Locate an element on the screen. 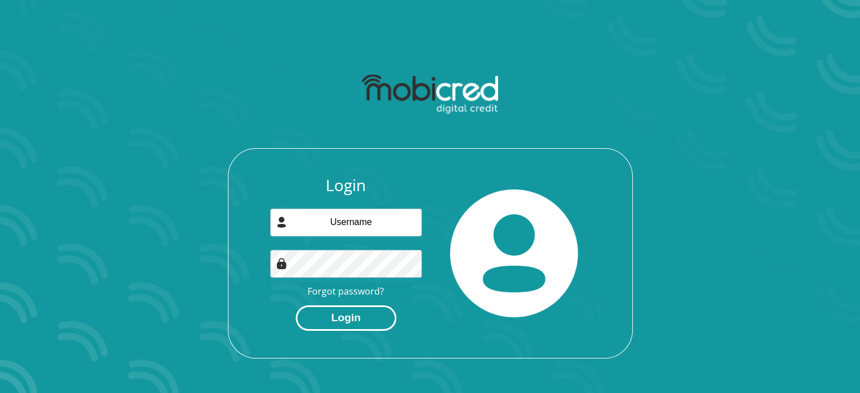 Image resolution: width=860 pixels, height=393 pixels. img: Image is located at coordinates (281, 263).